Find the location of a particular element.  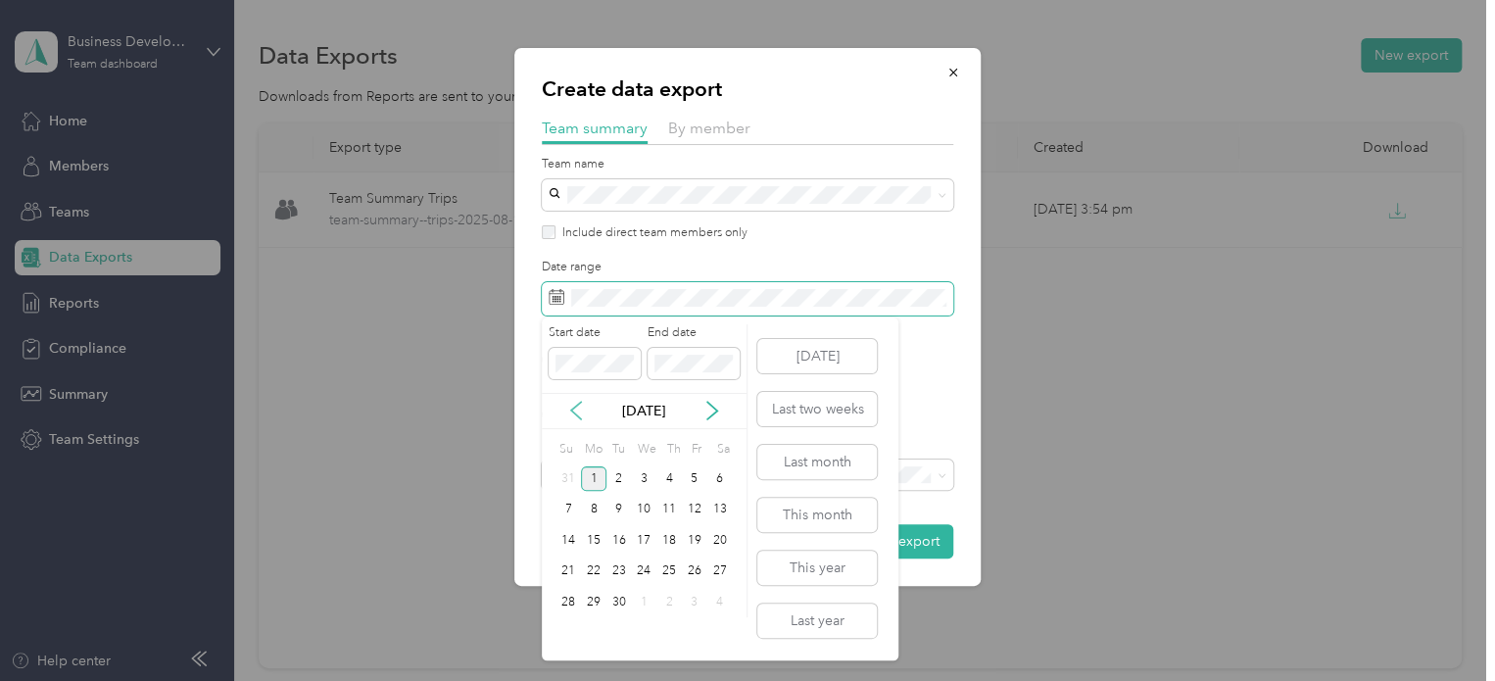

button: This year is located at coordinates (817, 567).